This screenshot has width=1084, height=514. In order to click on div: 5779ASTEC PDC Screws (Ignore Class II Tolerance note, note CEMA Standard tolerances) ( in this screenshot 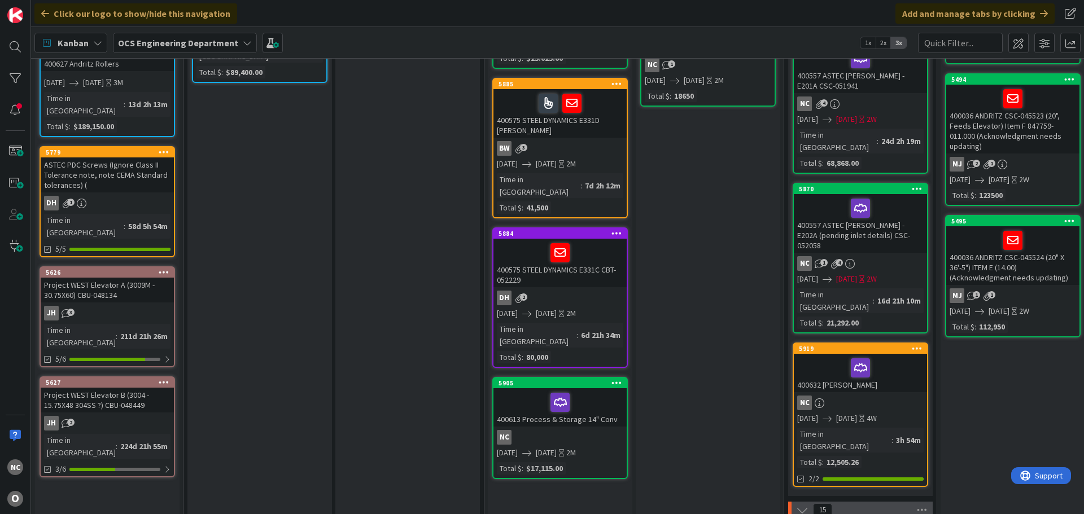, I will do `click(107, 170)`.